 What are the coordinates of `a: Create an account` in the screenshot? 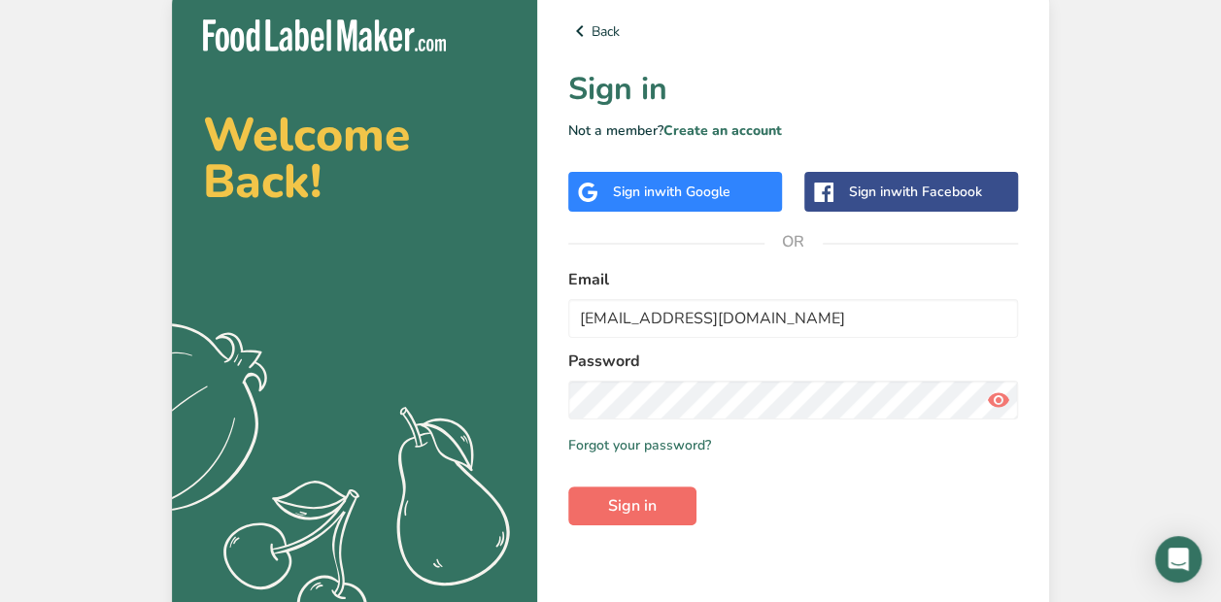 It's located at (722, 130).